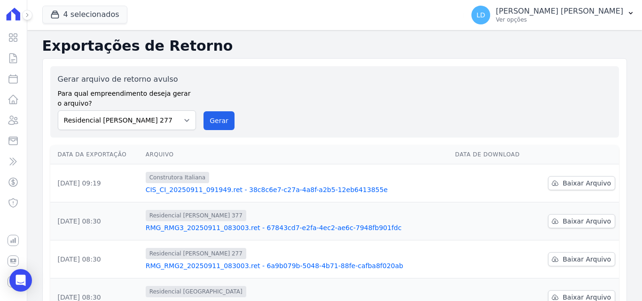  What do you see at coordinates (297, 266) in the screenshot?
I see `a: RMG_RMG2_20250911_083003.ret - 6a9b079b-5048-4b71-88fe-cafba8f020ab` at bounding box center [297, 266].